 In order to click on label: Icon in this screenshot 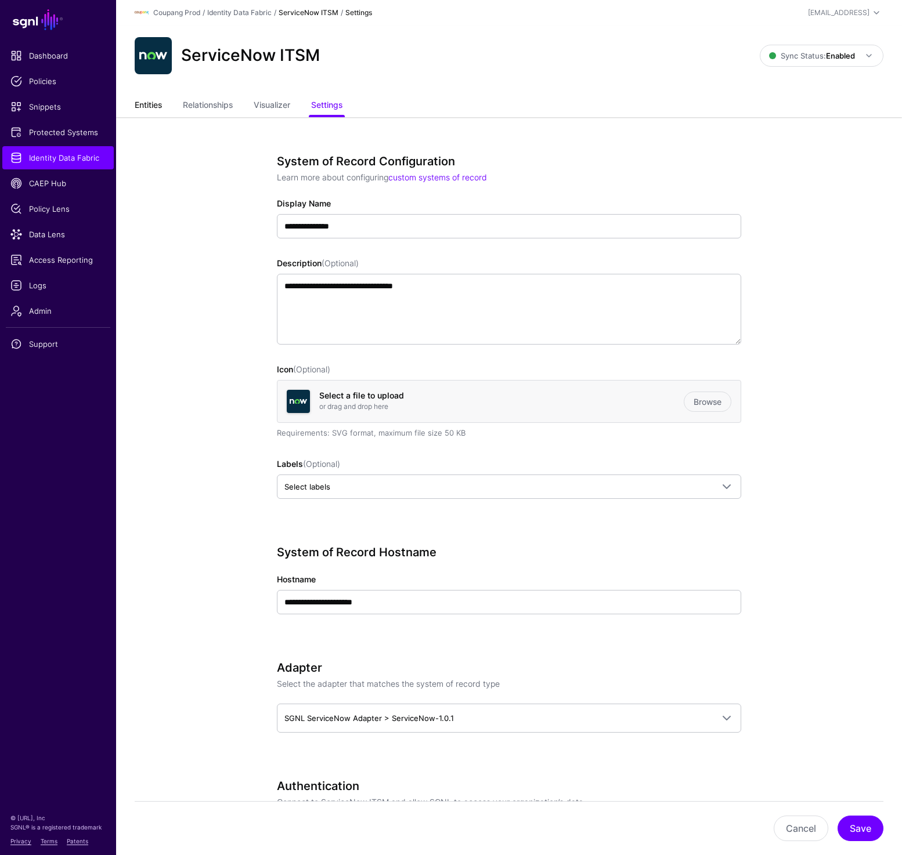, I will do `click(304, 369)`.